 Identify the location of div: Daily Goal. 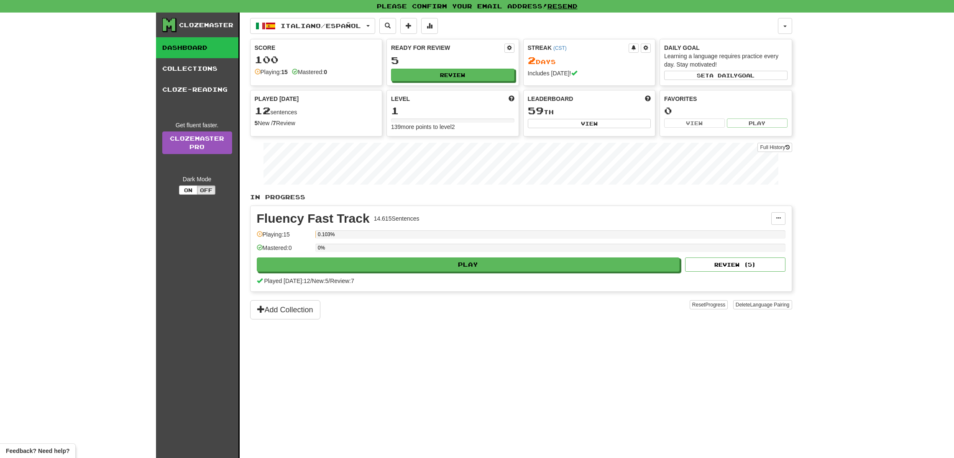
(726, 48).